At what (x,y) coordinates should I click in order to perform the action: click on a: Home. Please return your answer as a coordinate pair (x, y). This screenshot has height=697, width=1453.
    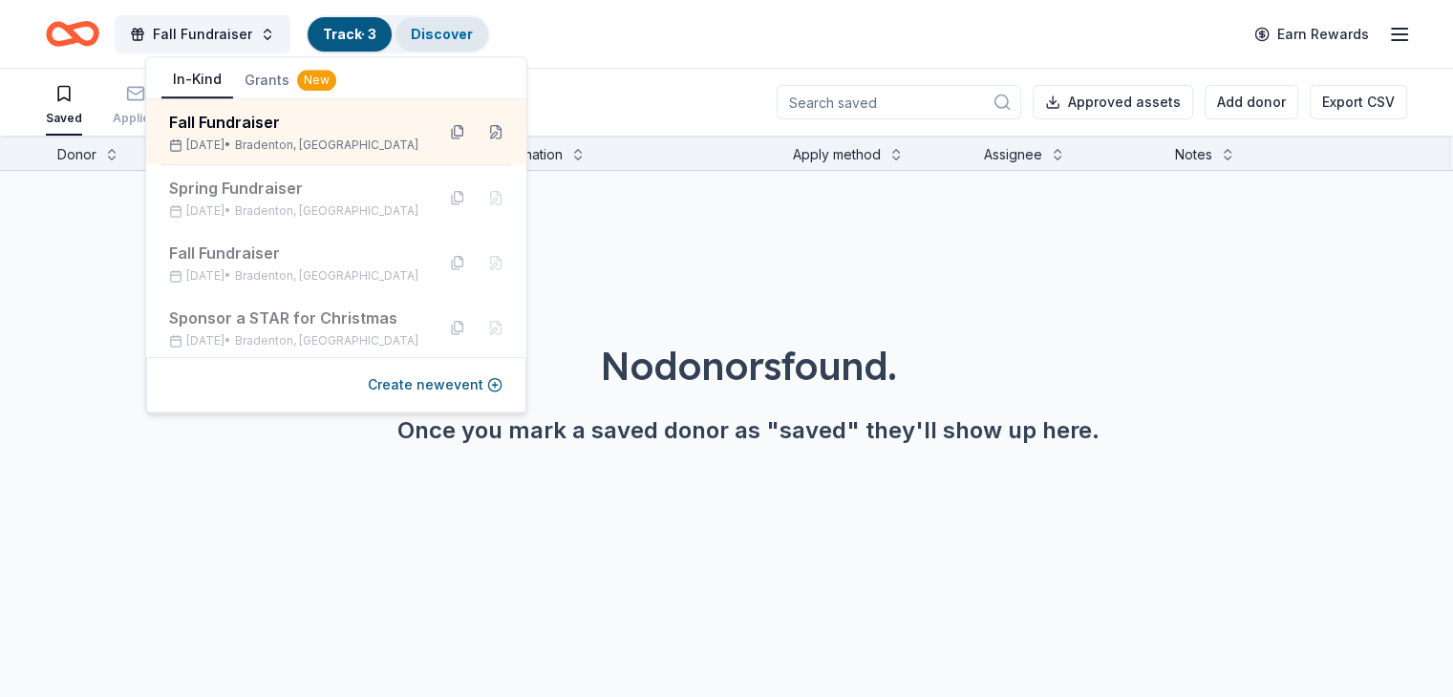
    Looking at the image, I should click on (73, 33).